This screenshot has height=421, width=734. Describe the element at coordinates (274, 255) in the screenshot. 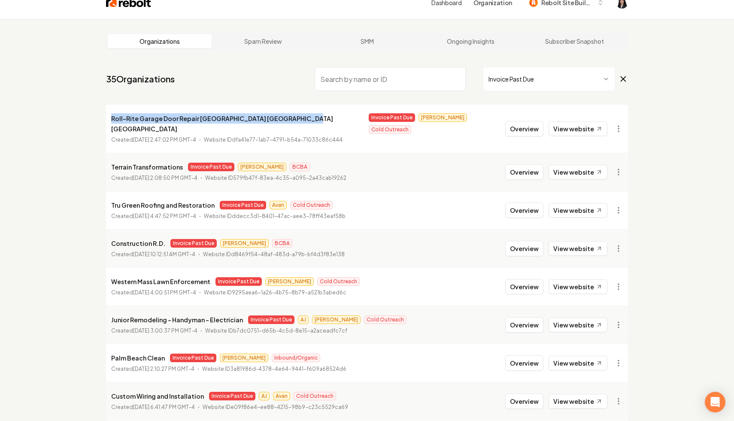

I see `p: Website ID d8469f54-48af-483d-a79b-bf4d3f83e138` at that location.